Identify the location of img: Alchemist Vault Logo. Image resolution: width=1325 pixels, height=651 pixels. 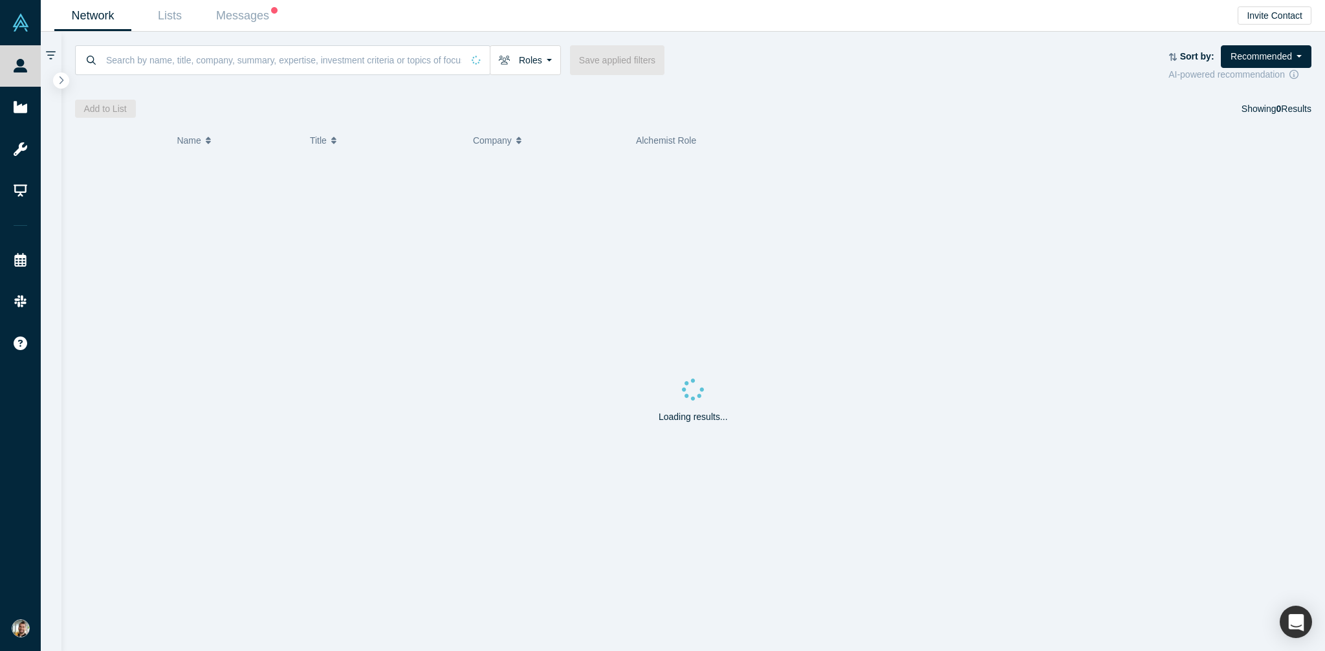
(21, 23).